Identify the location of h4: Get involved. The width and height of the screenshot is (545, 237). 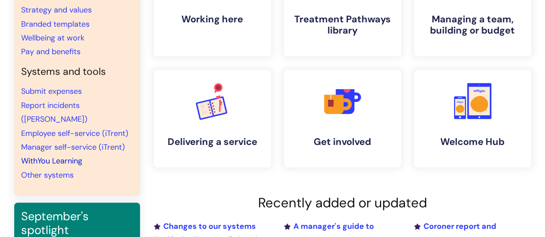
(342, 142).